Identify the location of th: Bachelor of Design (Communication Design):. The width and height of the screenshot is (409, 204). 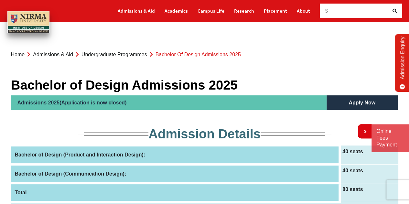
(175, 174).